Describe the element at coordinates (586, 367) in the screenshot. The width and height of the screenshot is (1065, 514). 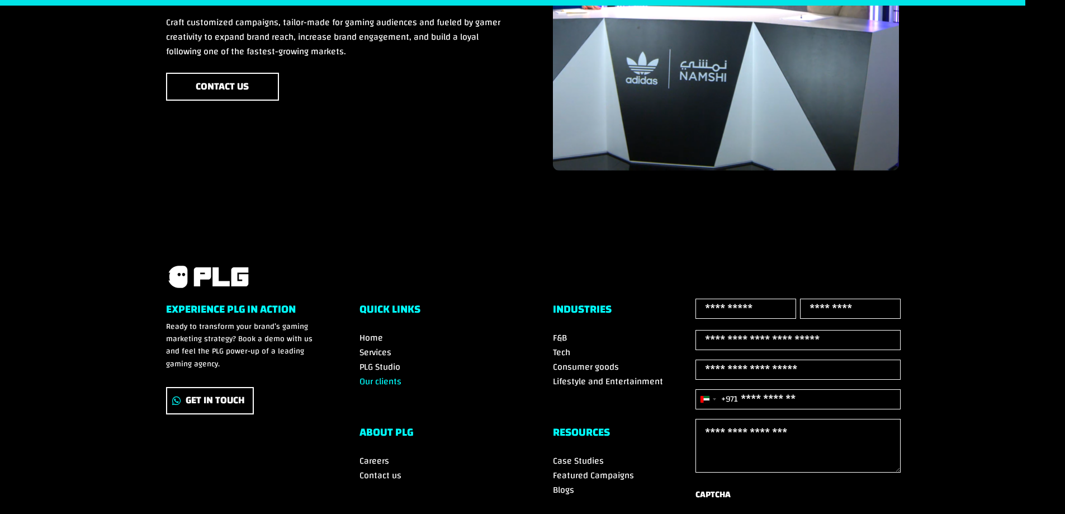
I see `span: Consumer goods` at that location.